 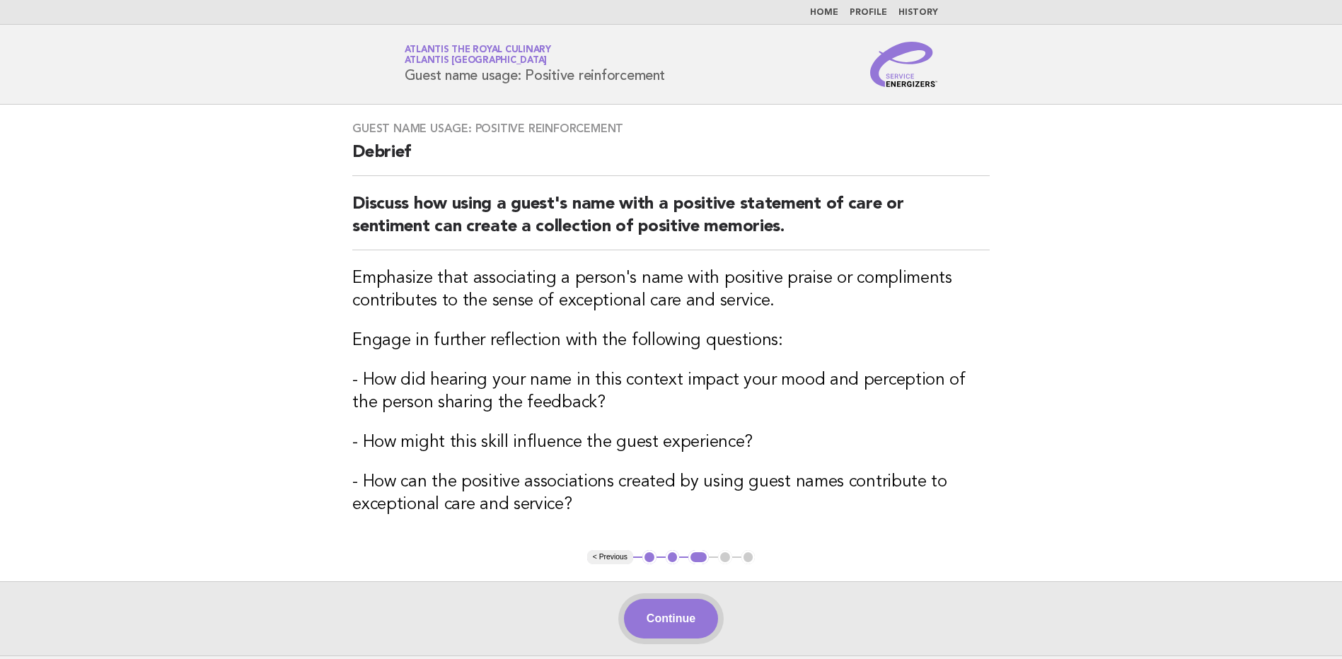 What do you see at coordinates (918, 13) in the screenshot?
I see `a: History` at bounding box center [918, 13].